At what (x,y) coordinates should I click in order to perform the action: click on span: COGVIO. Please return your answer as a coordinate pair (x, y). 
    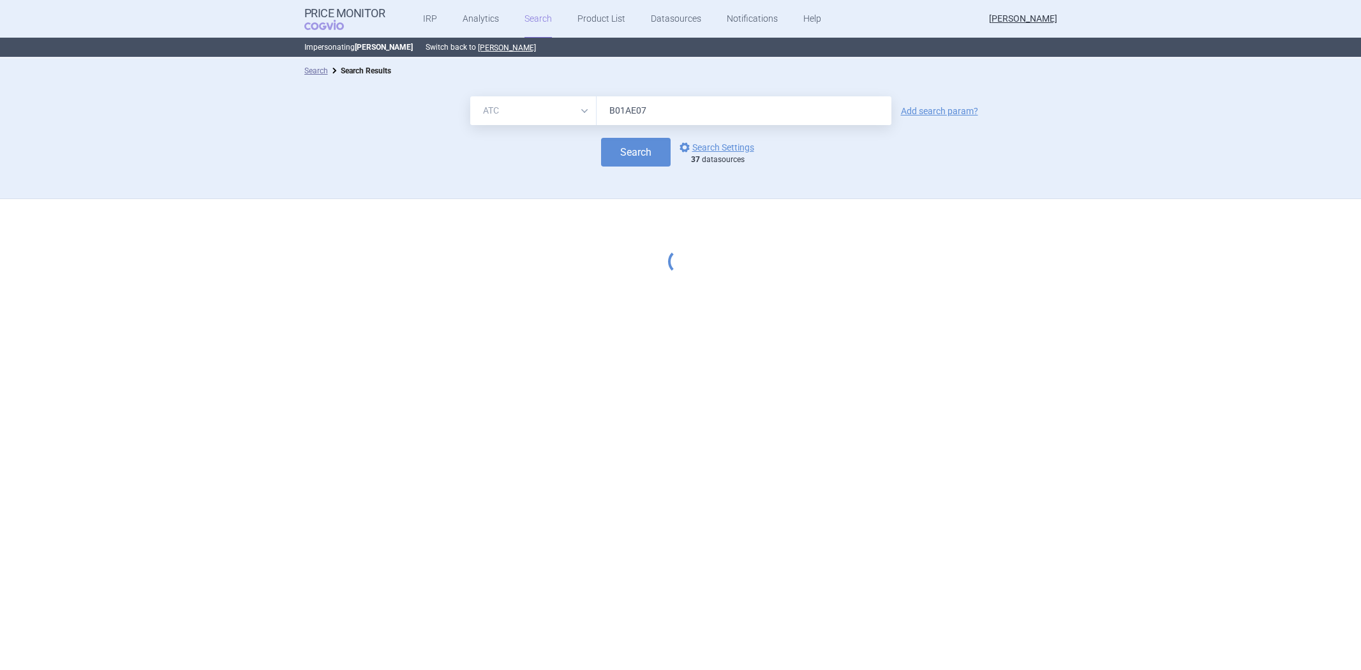
    Looking at the image, I should click on (333, 25).